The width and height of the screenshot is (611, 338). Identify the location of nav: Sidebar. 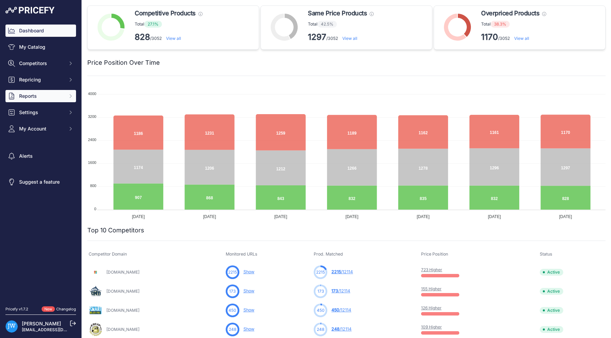
(41, 161).